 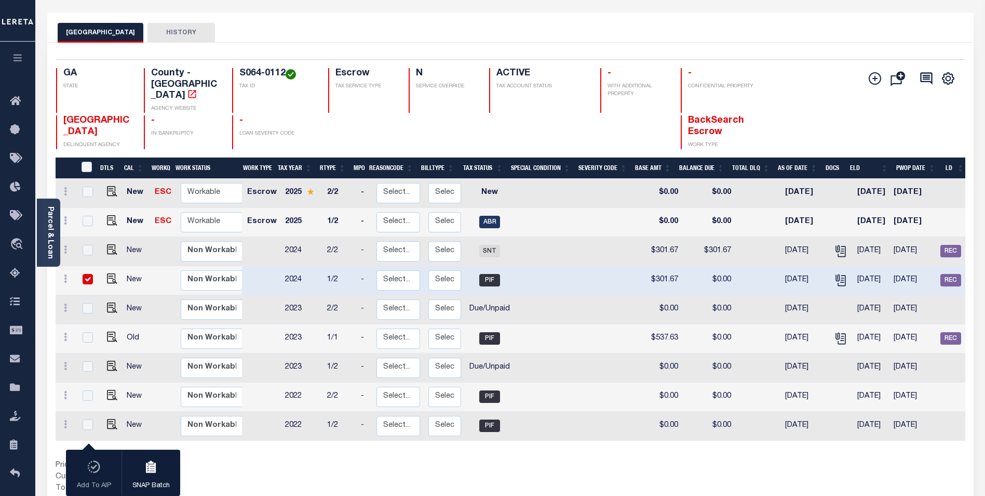 I want to click on img: Star.svg, so click(x=311, y=191).